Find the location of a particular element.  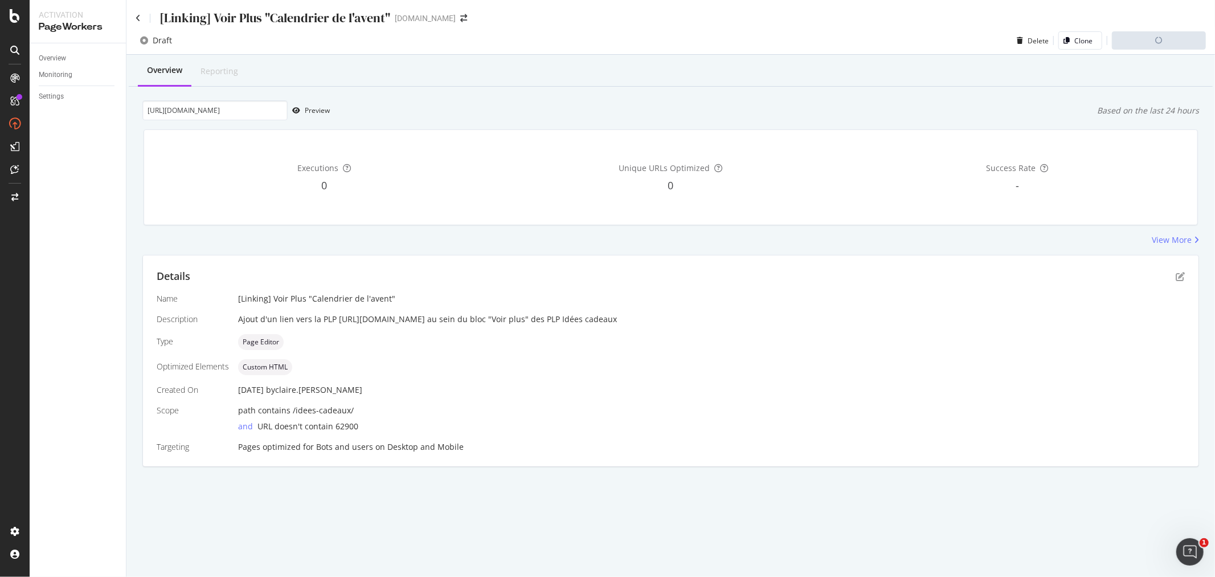

div: PageWorkers is located at coordinates (77, 27).